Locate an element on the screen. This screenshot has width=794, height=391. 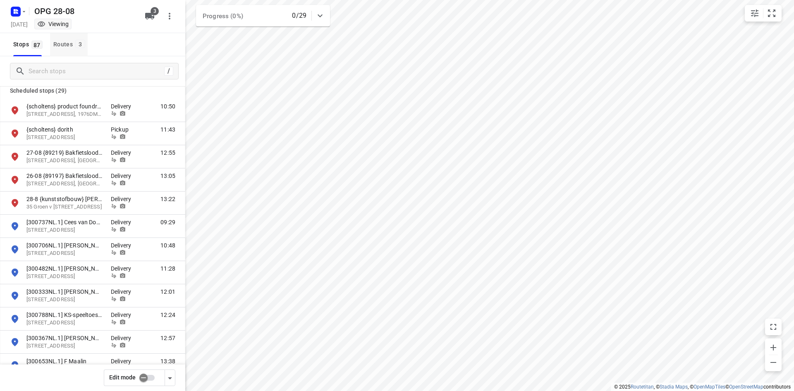
p: [300333NL.1] Paul van Santvoort is located at coordinates (65, 292).